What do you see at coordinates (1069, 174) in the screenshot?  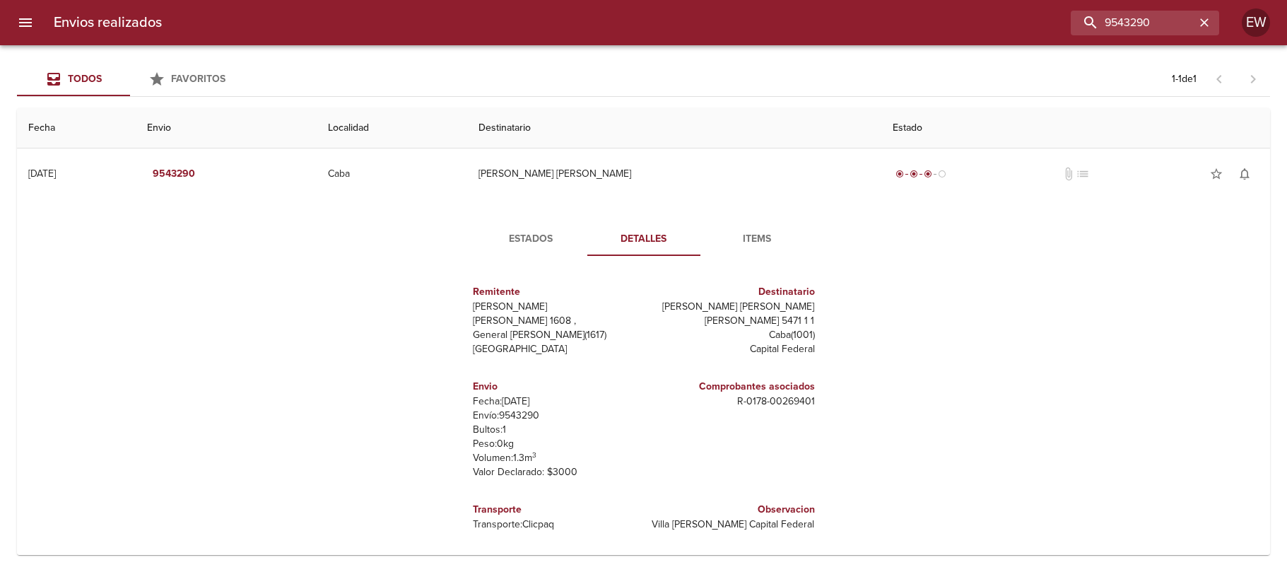 I see `span: No tiene documentos adjuntos` at bounding box center [1069, 174].